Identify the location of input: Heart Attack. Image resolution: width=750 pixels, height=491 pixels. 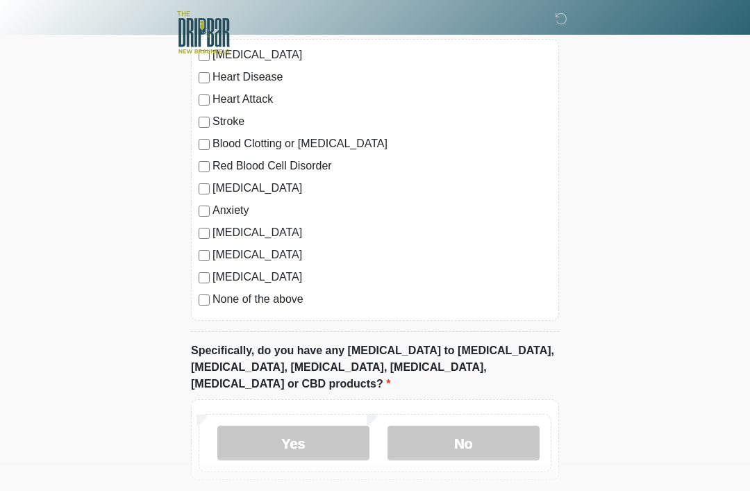
(204, 101).